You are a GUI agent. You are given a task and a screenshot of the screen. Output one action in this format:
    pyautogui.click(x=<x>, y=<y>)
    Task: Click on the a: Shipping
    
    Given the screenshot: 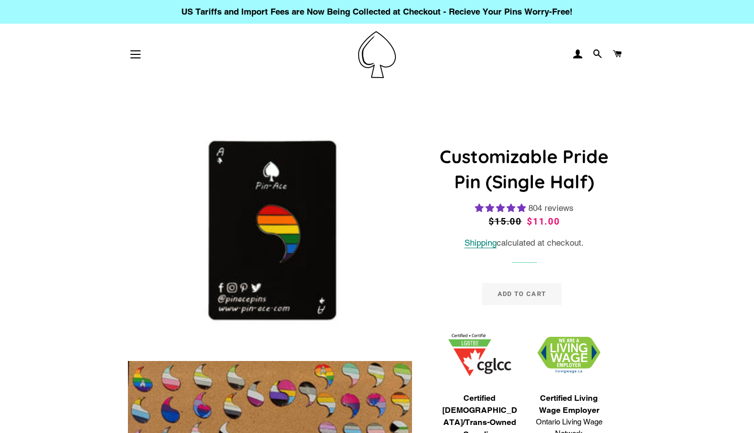 What is the action you would take?
    pyautogui.click(x=481, y=243)
    